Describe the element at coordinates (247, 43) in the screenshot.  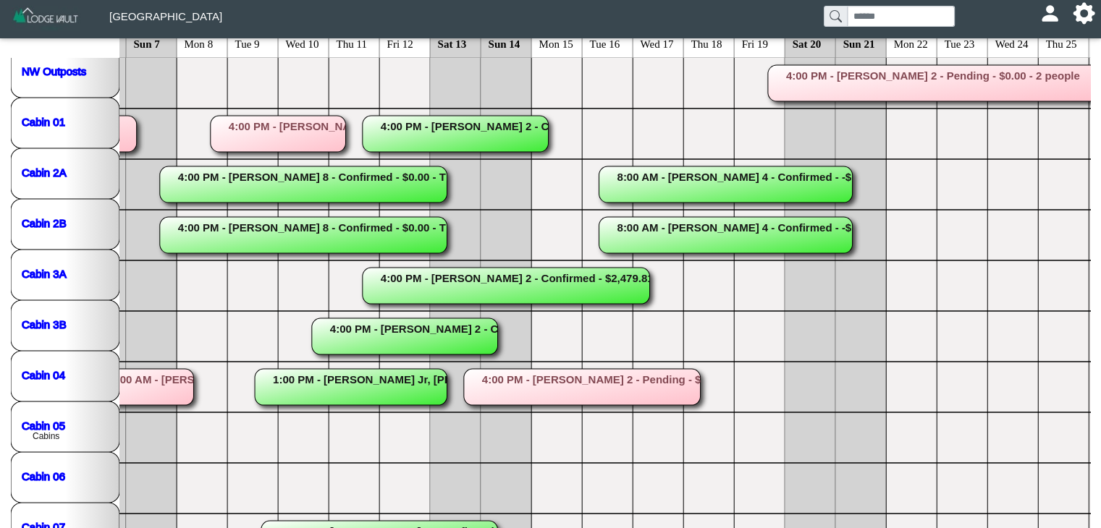
I see `text: Tue 9` at that location.